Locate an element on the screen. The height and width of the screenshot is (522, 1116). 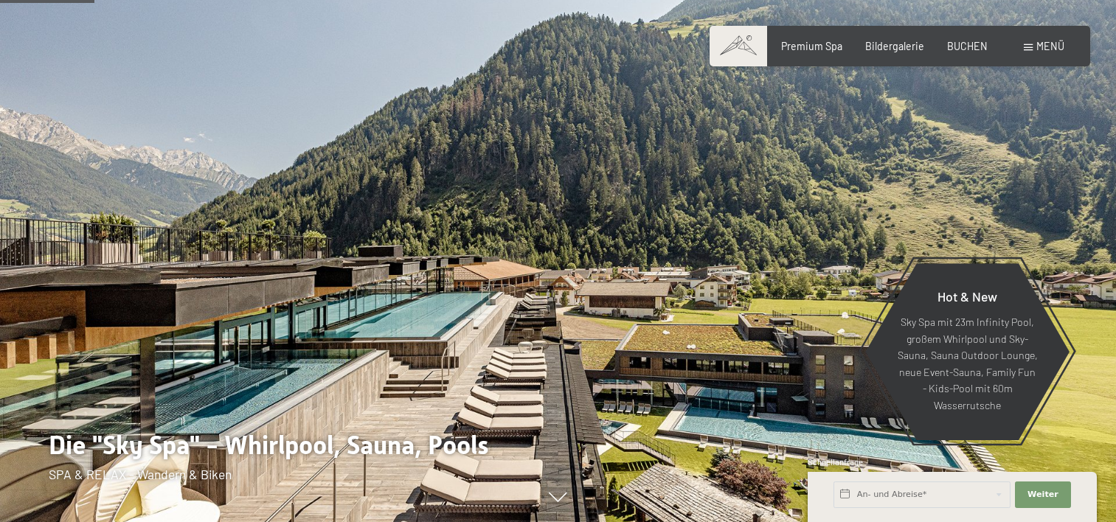
span: Weiter is located at coordinates (1043, 495).